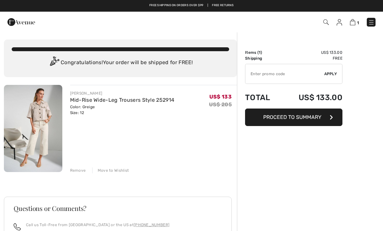 The image size is (383, 231). I want to click on td: Total, so click(262, 98).